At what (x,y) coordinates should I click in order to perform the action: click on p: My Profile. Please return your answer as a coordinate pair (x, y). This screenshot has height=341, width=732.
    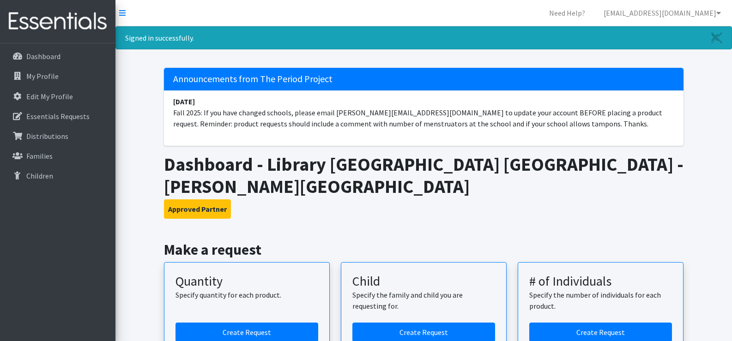
    Looking at the image, I should click on (43, 76).